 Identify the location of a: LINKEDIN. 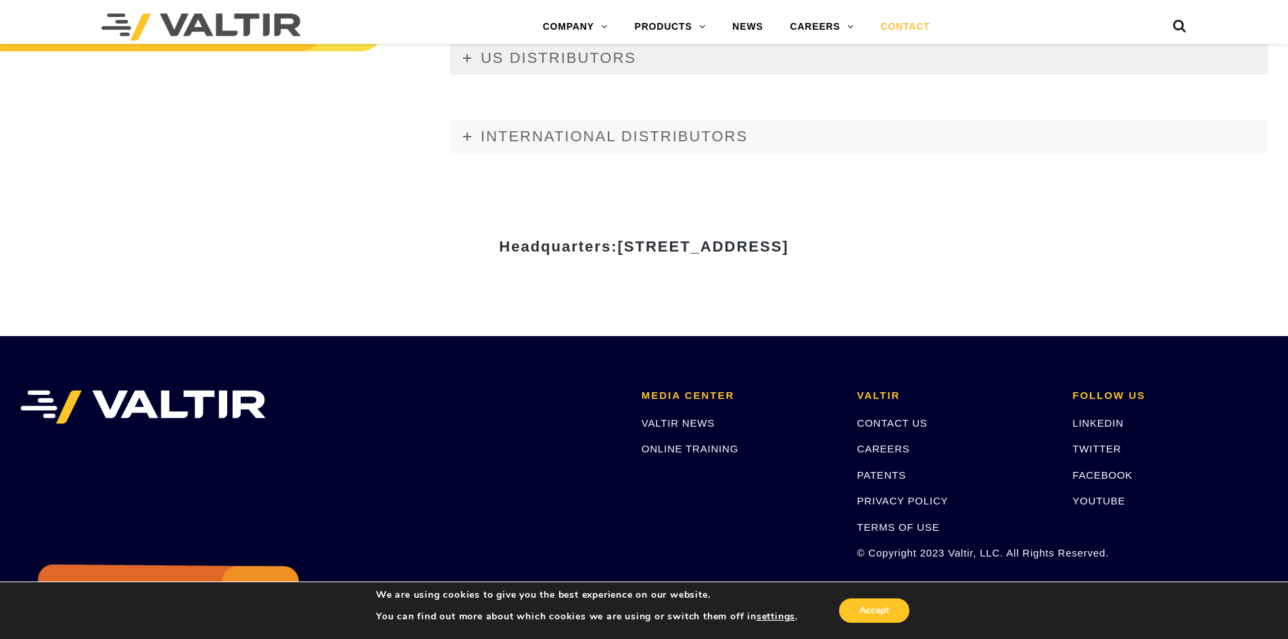
(1098, 422).